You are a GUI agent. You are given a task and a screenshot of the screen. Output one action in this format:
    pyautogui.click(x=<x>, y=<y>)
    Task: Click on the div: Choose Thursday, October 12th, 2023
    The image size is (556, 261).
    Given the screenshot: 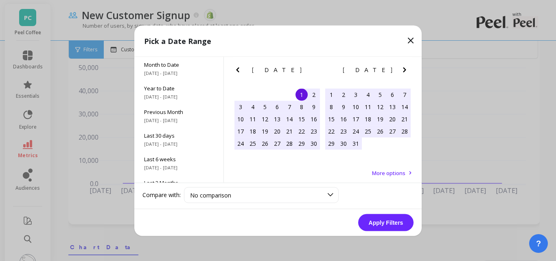 What is the action you would take?
    pyautogui.click(x=380, y=107)
    